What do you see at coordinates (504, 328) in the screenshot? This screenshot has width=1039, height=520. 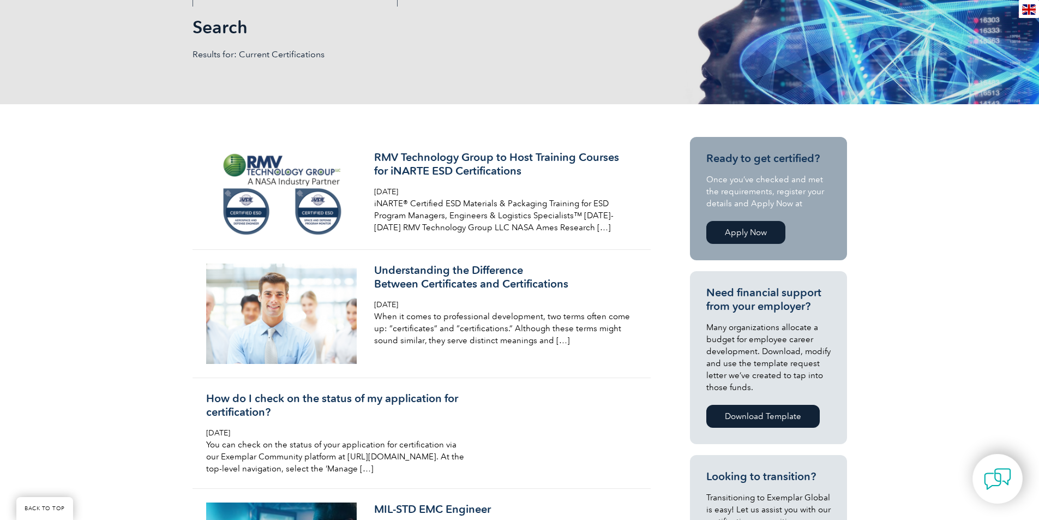 I see `p: When it comes to professional development, two terms often come up: “certificates” and “certifica...` at bounding box center [504, 328].